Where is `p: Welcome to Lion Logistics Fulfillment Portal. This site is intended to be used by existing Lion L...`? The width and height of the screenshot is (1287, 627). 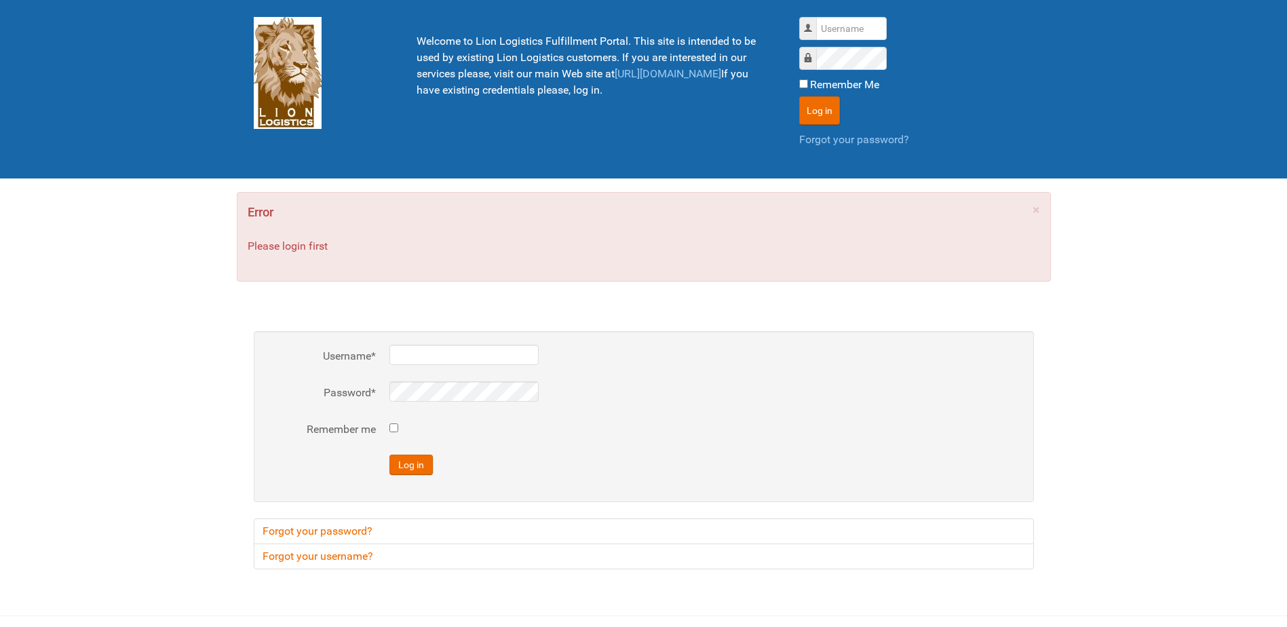
p: Welcome to Lion Logistics Fulfillment Portal. This site is intended to be used by existing Lion L... is located at coordinates (591, 66).